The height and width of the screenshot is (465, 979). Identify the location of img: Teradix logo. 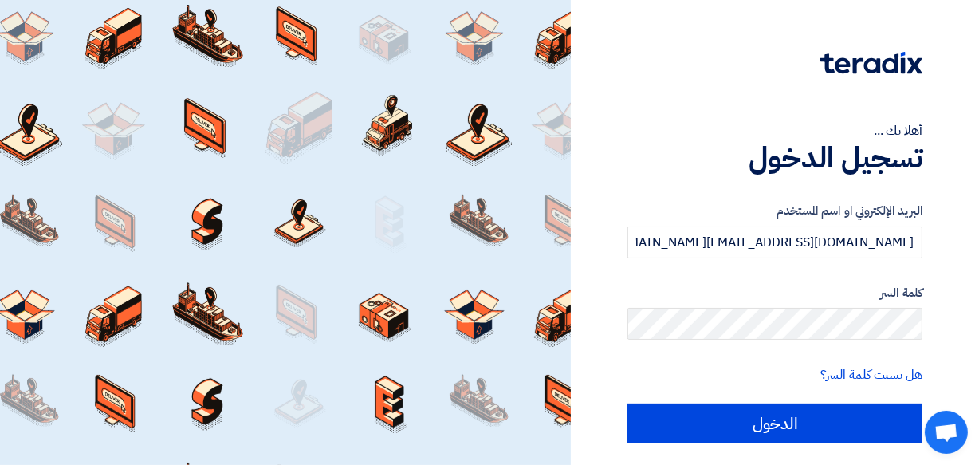
(871, 63).